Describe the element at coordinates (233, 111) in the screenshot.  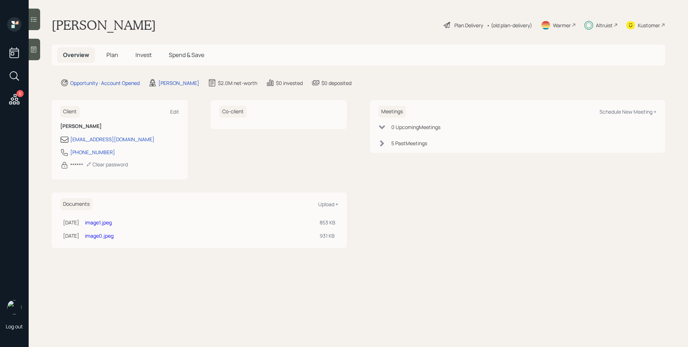
I see `h6: Co-client` at that location.